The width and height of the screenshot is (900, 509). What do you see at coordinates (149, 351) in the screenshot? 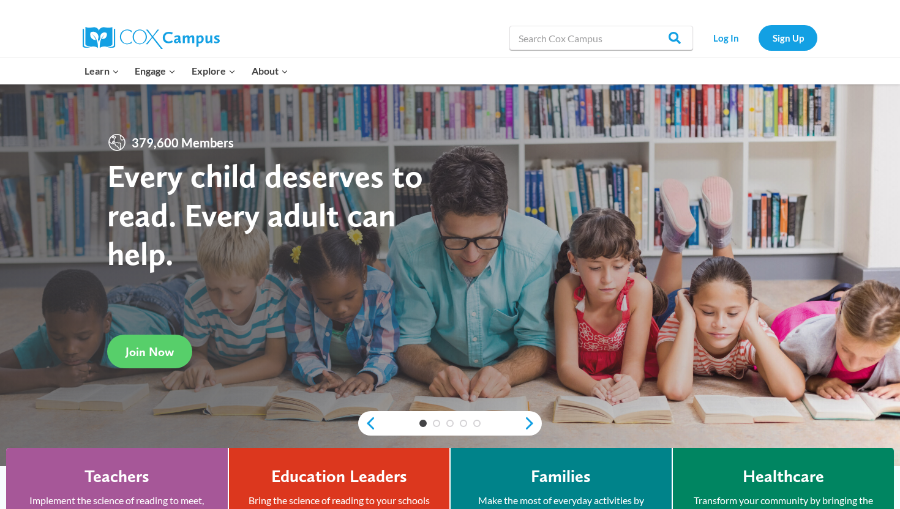
I see `a: Join Now` at bounding box center [149, 351].